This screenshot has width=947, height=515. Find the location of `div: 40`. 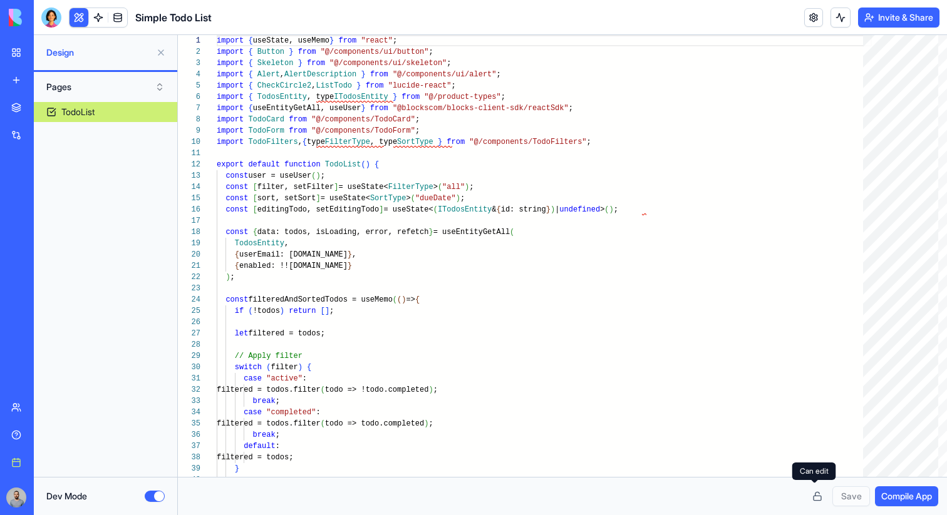

div: 40 is located at coordinates (189, 480).